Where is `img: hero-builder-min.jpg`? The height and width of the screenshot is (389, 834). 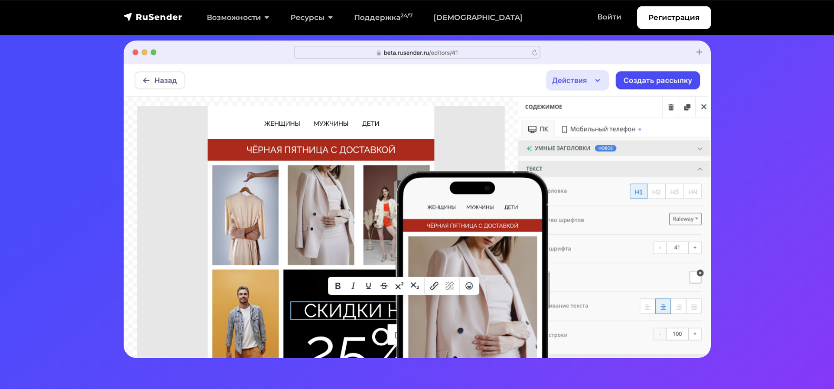
img: hero-builder-min.jpg is located at coordinates (417, 199).